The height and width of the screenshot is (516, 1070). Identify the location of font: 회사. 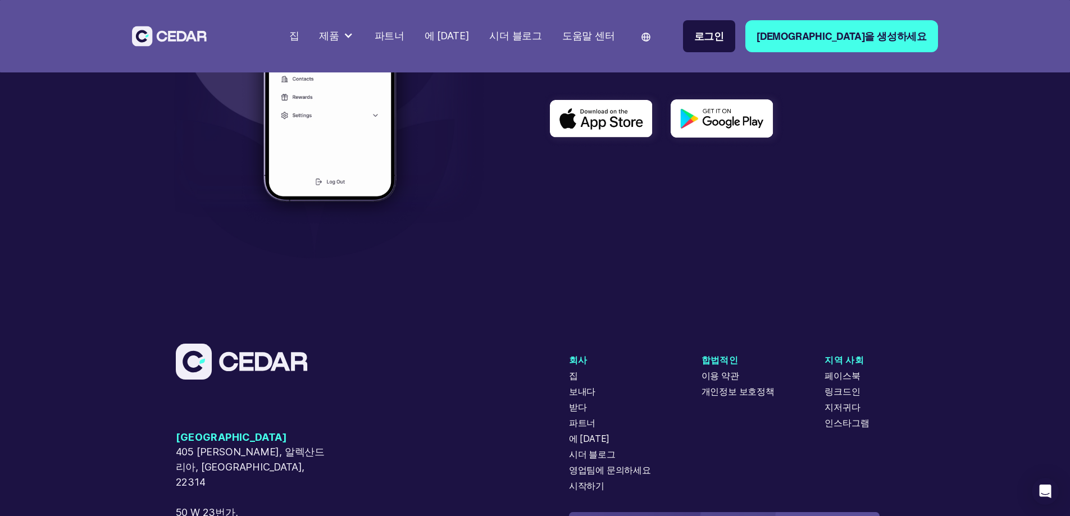
(578, 360).